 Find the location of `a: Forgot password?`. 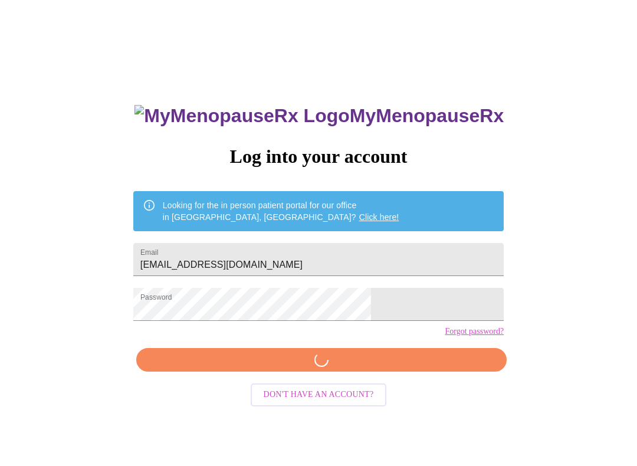

a: Forgot password? is located at coordinates (474, 332).